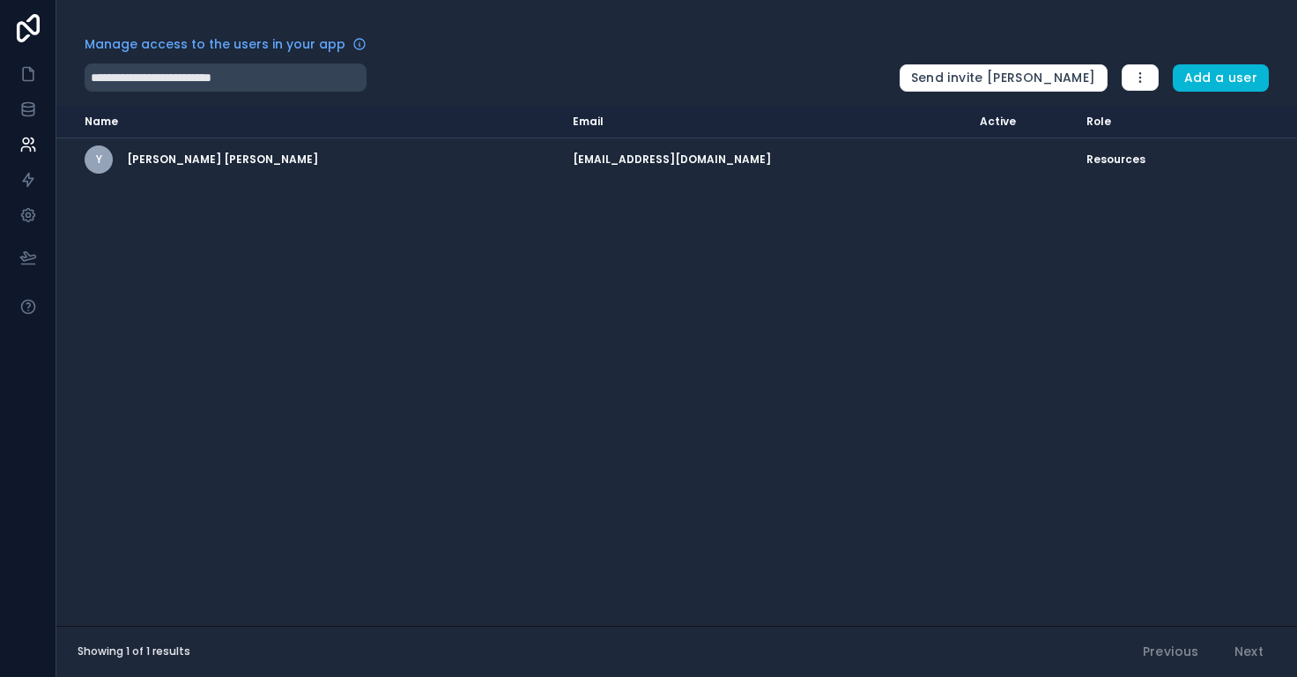 This screenshot has height=677, width=1297. Describe the element at coordinates (226, 44) in the screenshot. I see `a: Manage access to the users in your app` at that location.